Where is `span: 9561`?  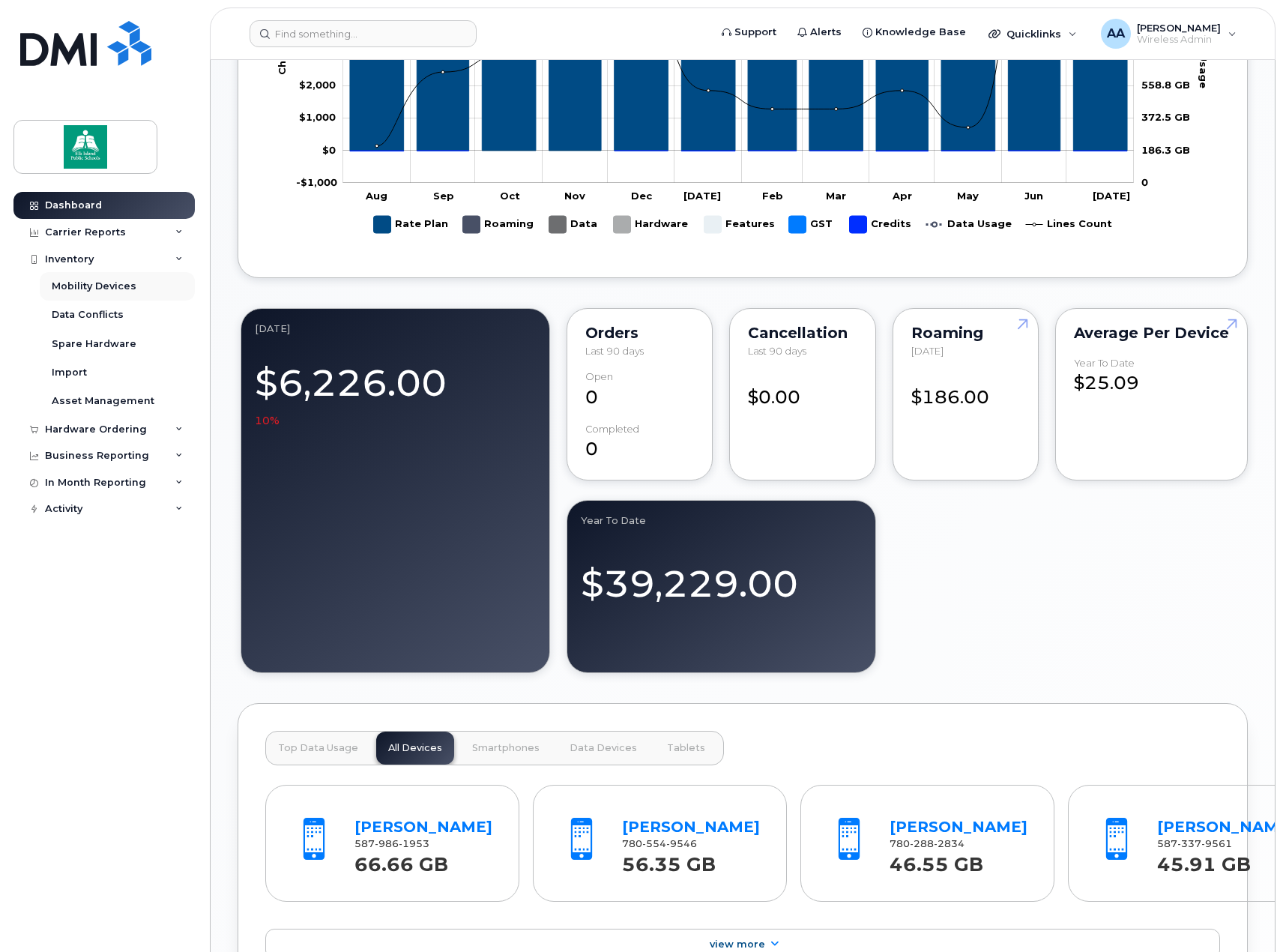
span: 9561 is located at coordinates (1217, 843).